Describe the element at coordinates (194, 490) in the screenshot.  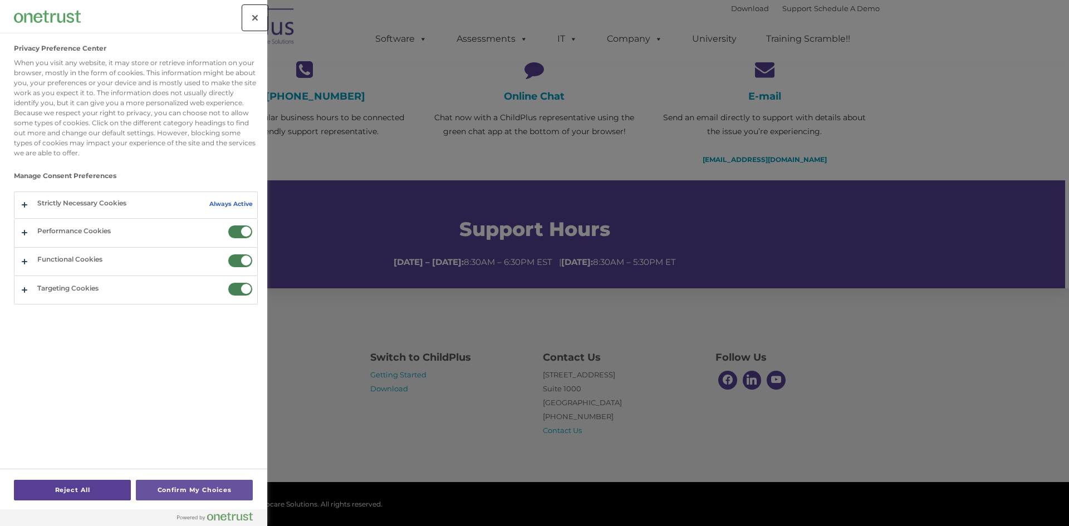
I see `button: Confirm My Choices` at that location.